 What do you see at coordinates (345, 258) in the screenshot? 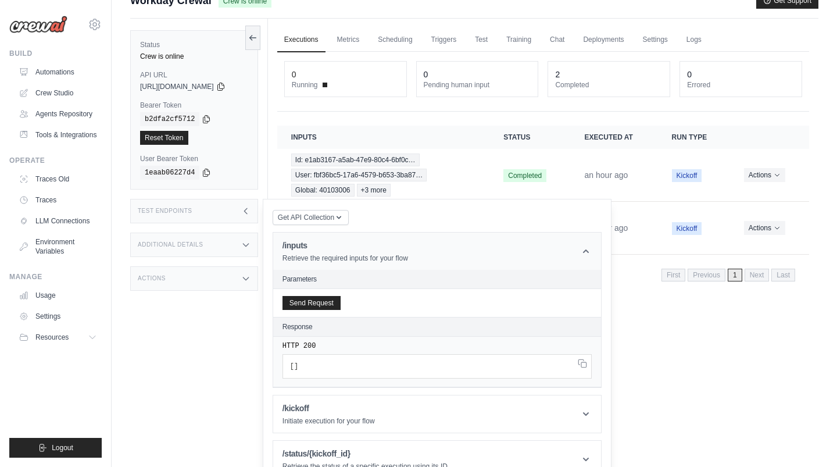
I see `p: Retrieve the required inputs for your flow` at bounding box center [345, 258].